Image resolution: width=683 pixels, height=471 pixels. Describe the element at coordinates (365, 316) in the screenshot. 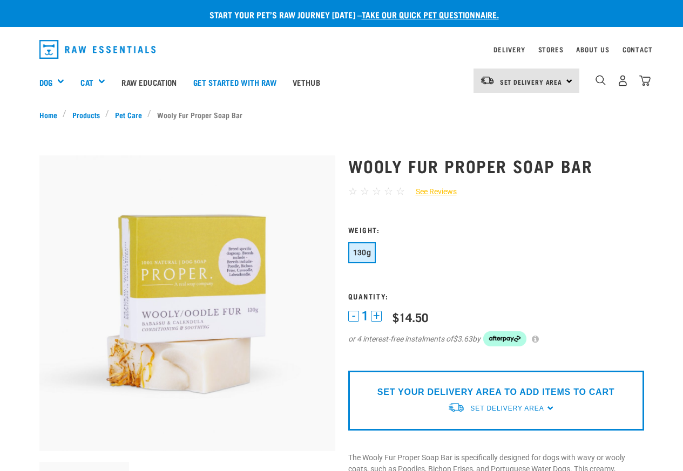

I see `span: 1` at that location.